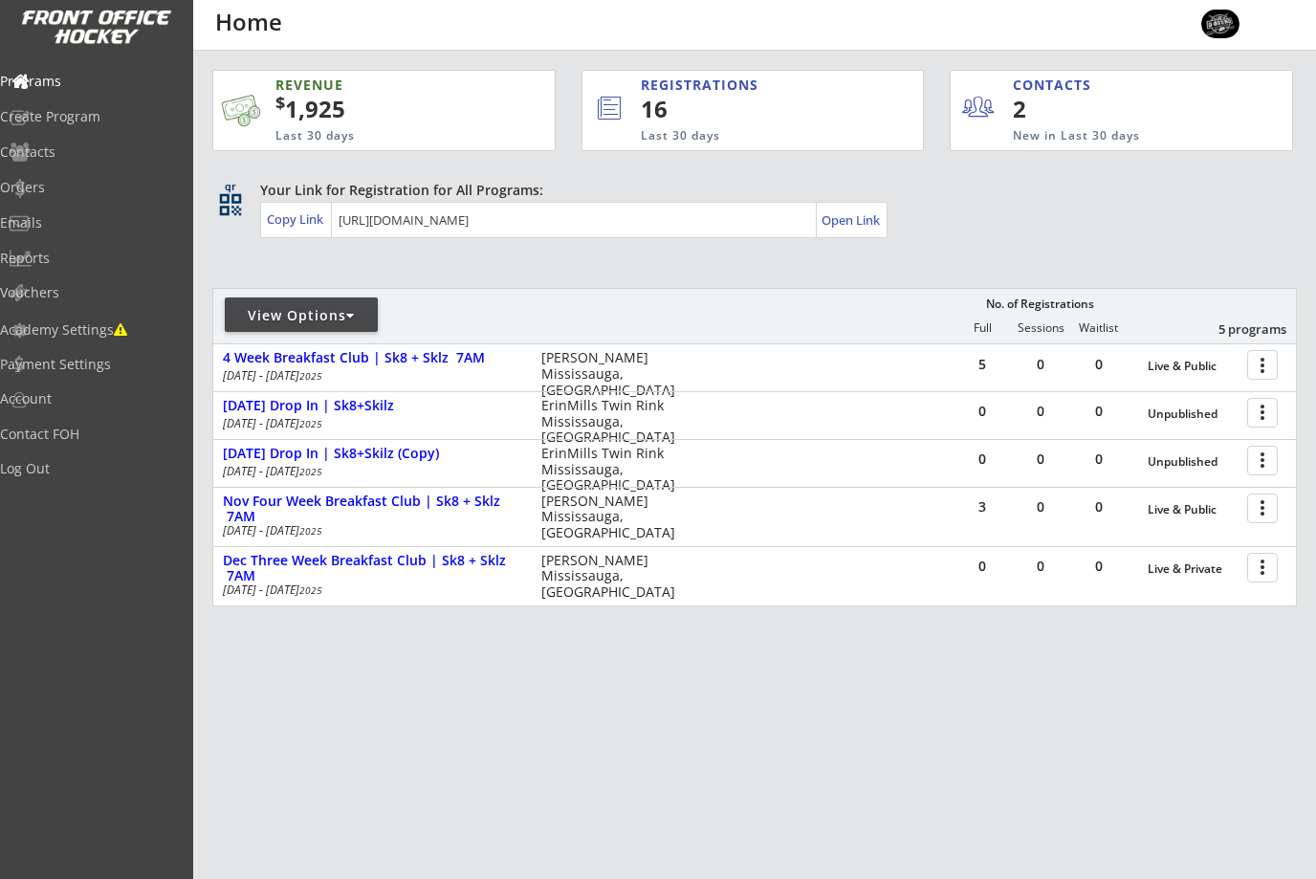 The height and width of the screenshot is (879, 1316). I want to click on div: 5, so click(982, 364).